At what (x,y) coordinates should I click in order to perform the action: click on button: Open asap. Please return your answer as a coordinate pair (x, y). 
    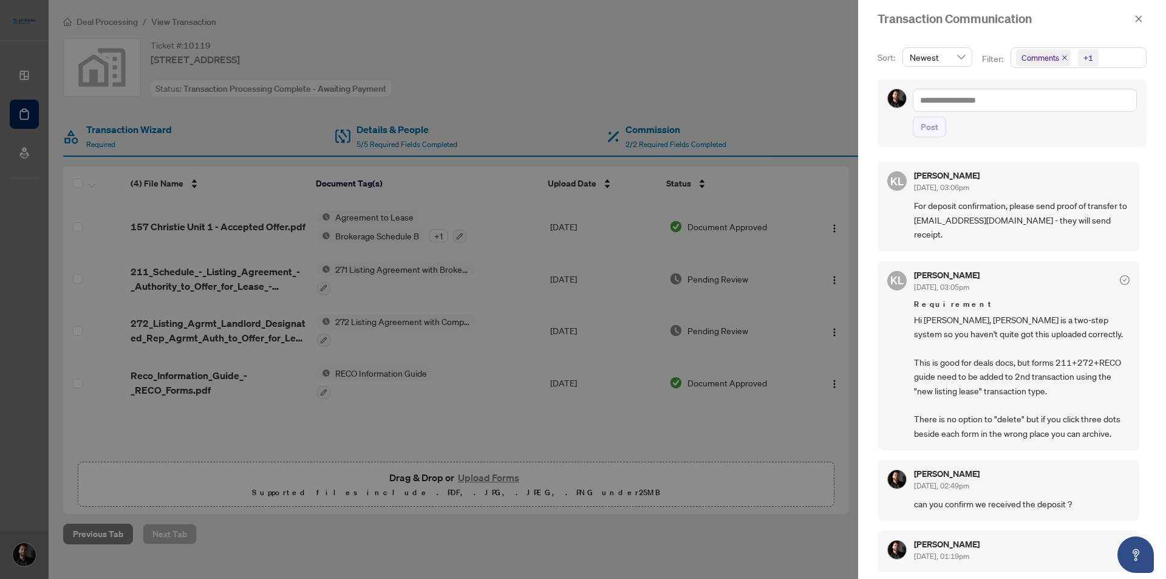
    Looking at the image, I should click on (1135, 554).